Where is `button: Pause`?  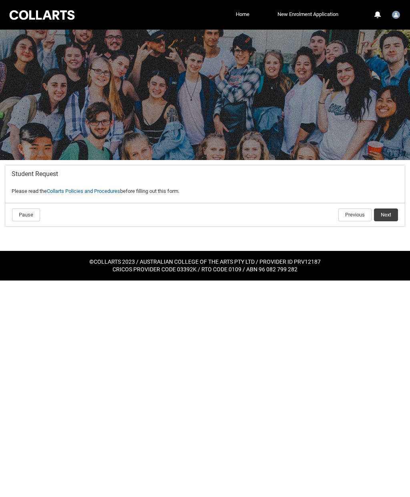 button: Pause is located at coordinates (26, 215).